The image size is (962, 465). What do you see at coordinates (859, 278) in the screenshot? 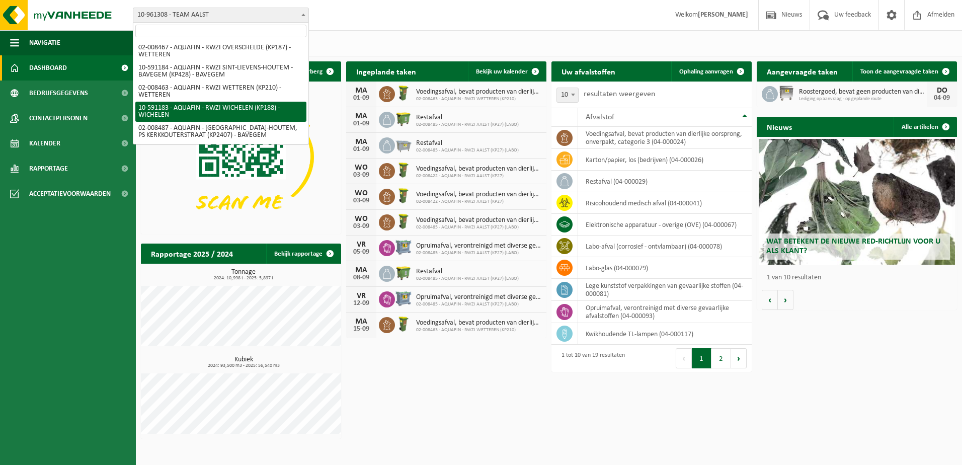
I see `p: 1 van 10 resultaten` at bounding box center [859, 278].